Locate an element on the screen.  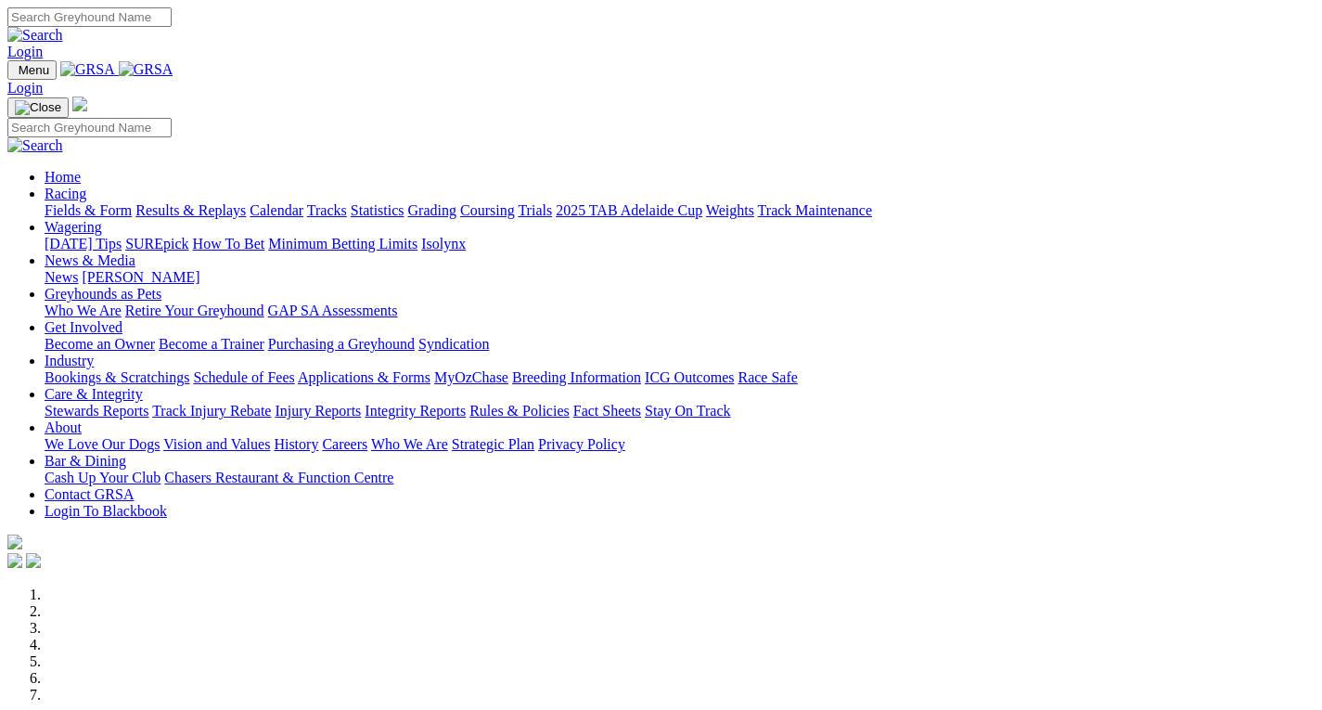
div: Greyhounds as Pets is located at coordinates (679, 311).